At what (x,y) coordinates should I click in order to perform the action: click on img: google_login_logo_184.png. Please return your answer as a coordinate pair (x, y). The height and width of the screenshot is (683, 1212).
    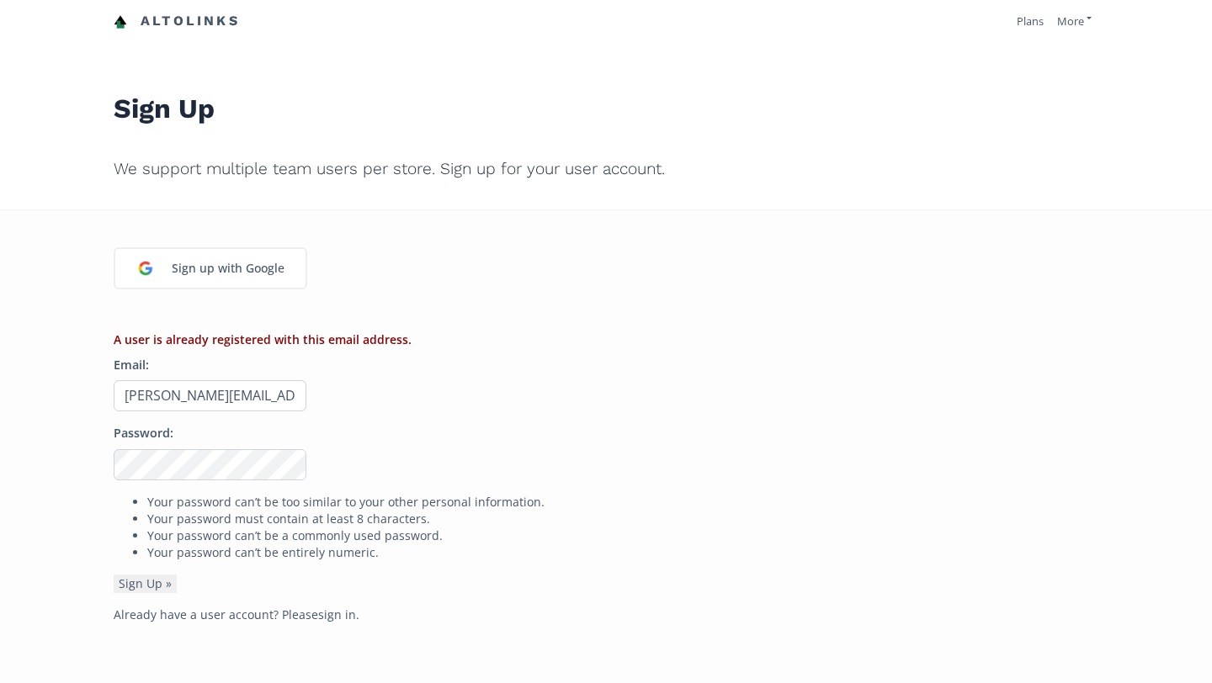
    Looking at the image, I should click on (146, 268).